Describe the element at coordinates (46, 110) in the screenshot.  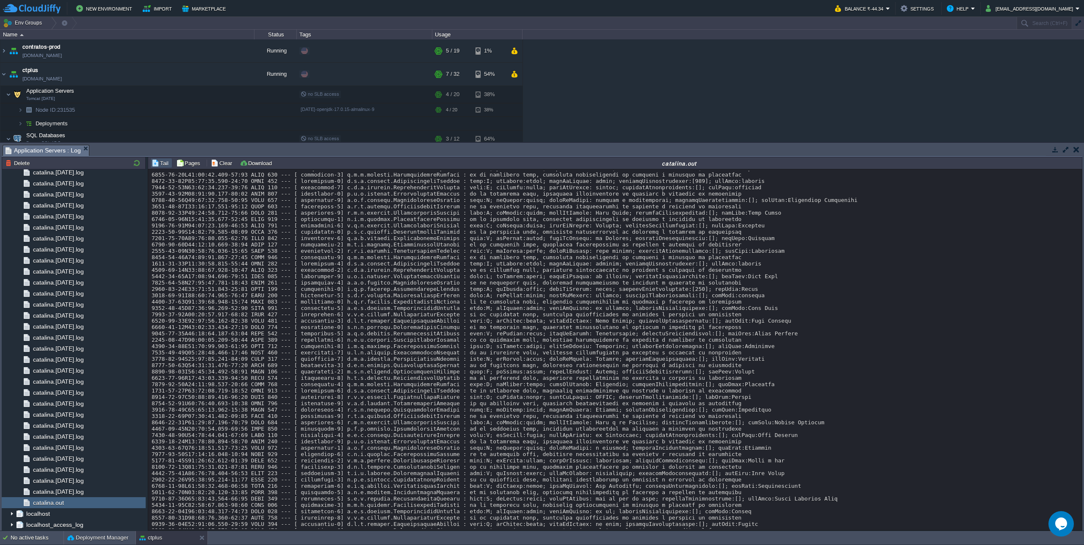
I see `span: Node ID:` at that location.